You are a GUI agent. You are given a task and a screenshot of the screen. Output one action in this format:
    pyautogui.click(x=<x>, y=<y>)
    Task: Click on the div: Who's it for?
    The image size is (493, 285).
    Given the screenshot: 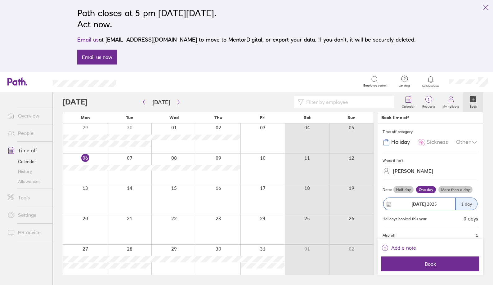 What is the action you would take?
    pyautogui.click(x=430, y=161)
    